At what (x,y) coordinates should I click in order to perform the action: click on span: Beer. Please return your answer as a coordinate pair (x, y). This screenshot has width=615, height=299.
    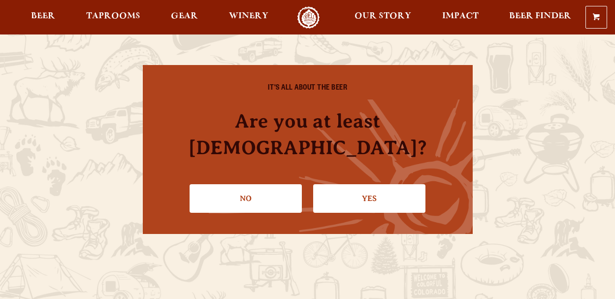
    Looking at the image, I should click on (43, 16).